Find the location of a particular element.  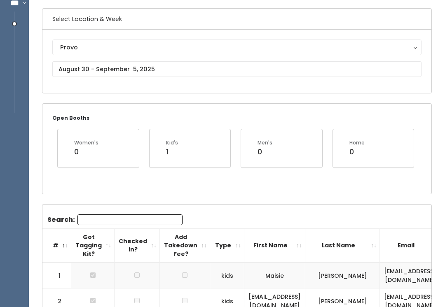

div: 1 is located at coordinates (172, 152).